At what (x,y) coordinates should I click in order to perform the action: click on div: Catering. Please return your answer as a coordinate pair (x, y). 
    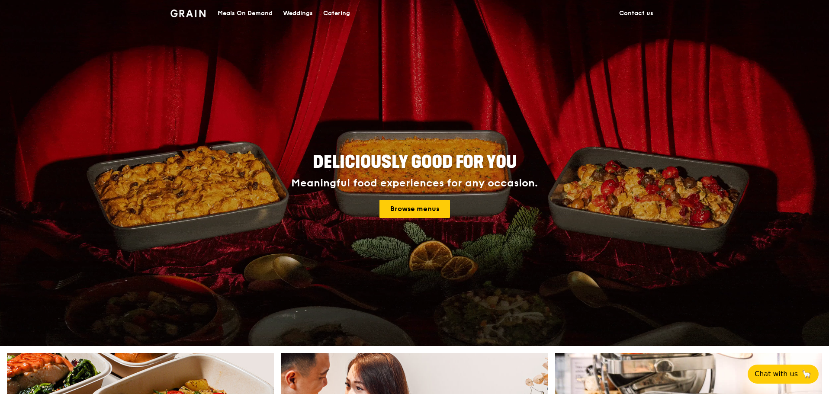
    Looking at the image, I should click on (337, 13).